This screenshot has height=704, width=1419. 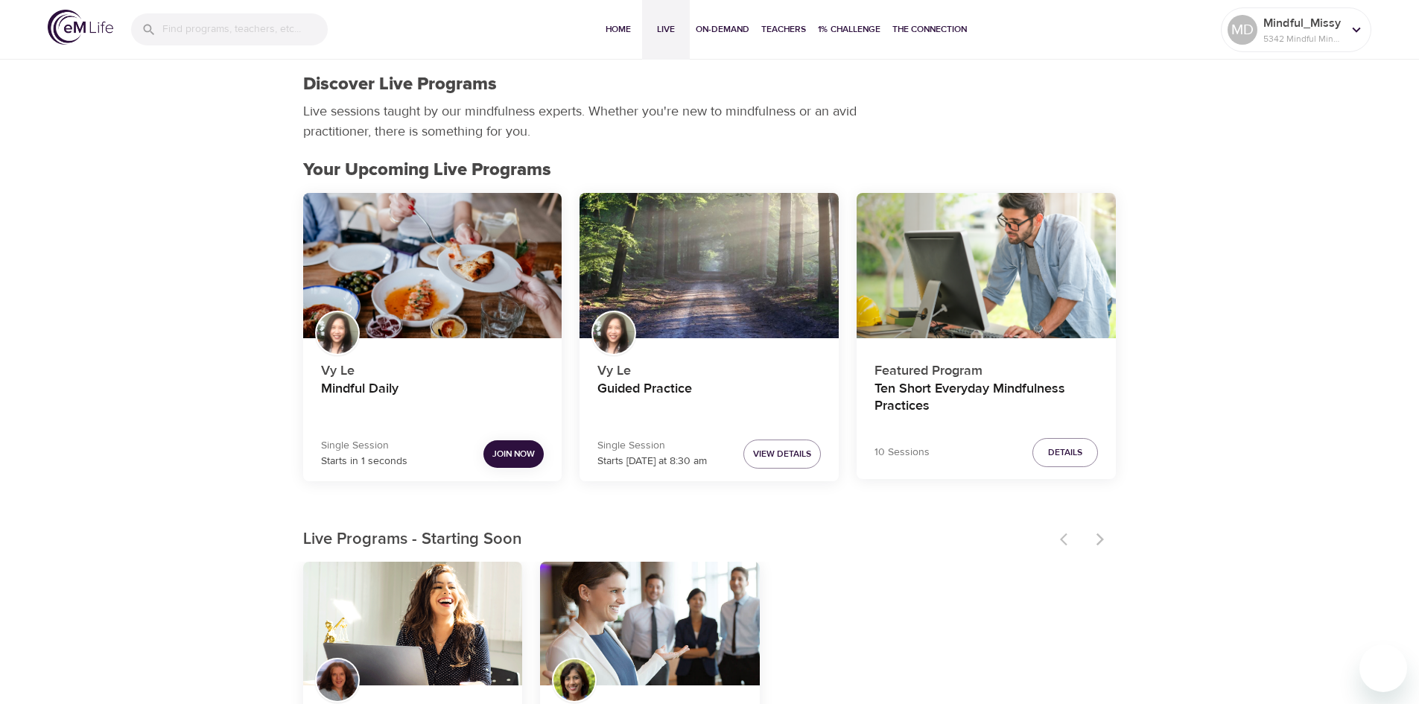 I want to click on span: Home, so click(x=618, y=29).